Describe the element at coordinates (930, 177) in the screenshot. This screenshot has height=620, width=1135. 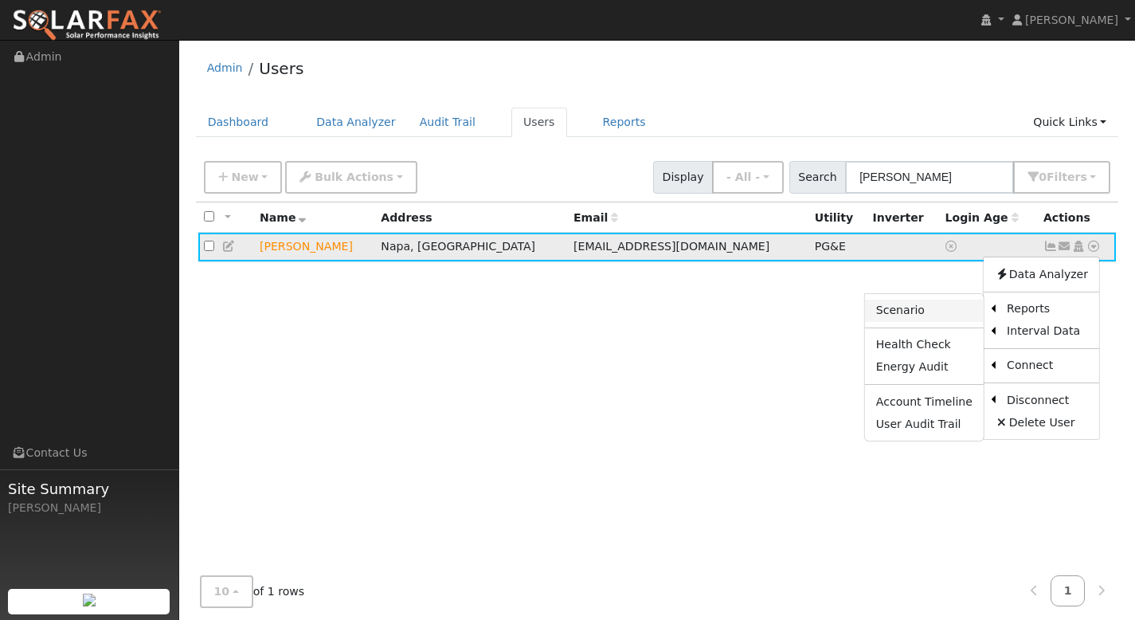
I see `input: Search` at that location.